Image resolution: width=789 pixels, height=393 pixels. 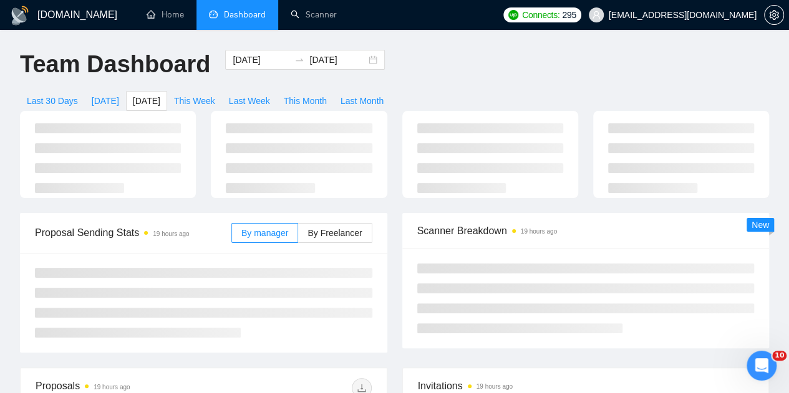 What do you see at coordinates (774, 15) in the screenshot?
I see `span: setting` at bounding box center [774, 15].